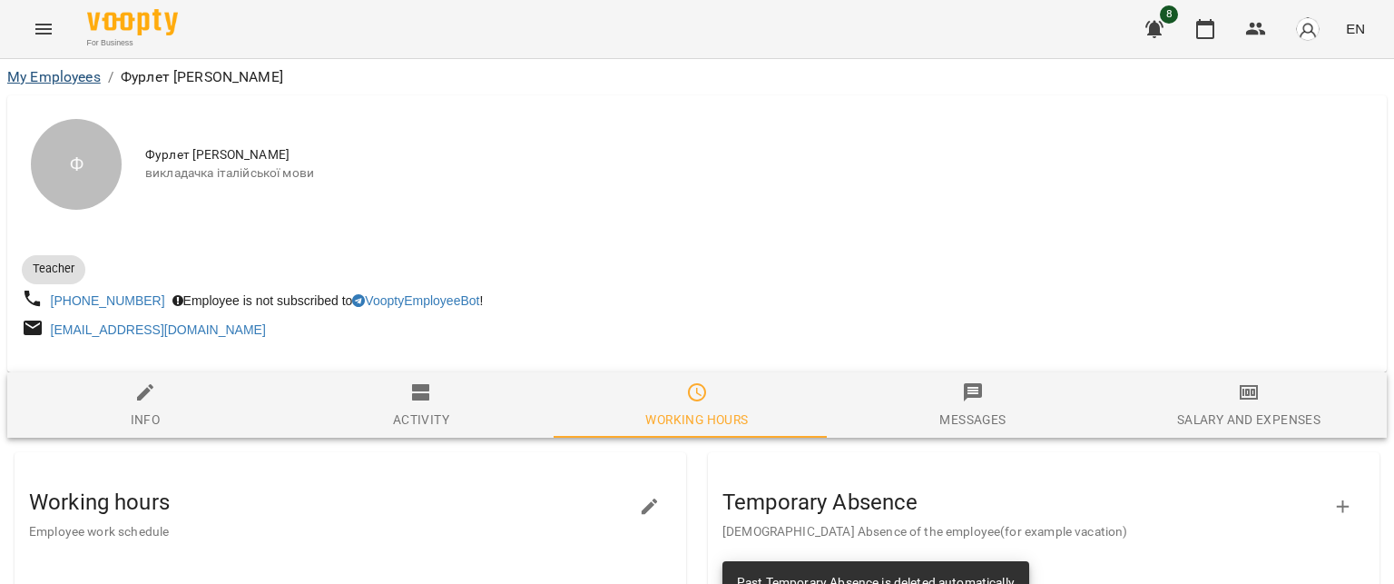 Image resolution: width=1394 pixels, height=584 pixels. I want to click on div: Activity, so click(421, 419).